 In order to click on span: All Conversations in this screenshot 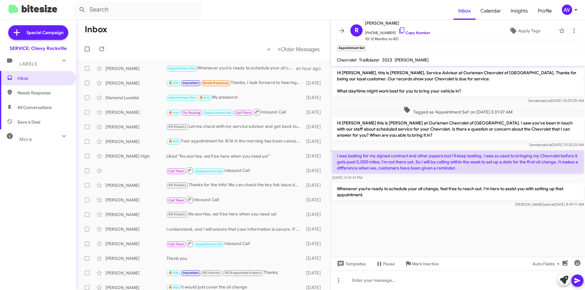, I will do `click(34, 107)`.